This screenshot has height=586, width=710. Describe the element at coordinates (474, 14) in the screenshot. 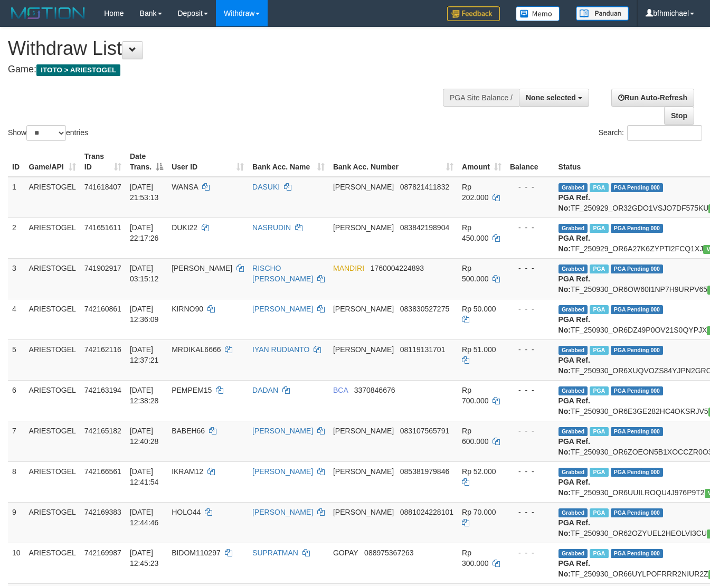

I see `img: Feedback.jpg` at that location.